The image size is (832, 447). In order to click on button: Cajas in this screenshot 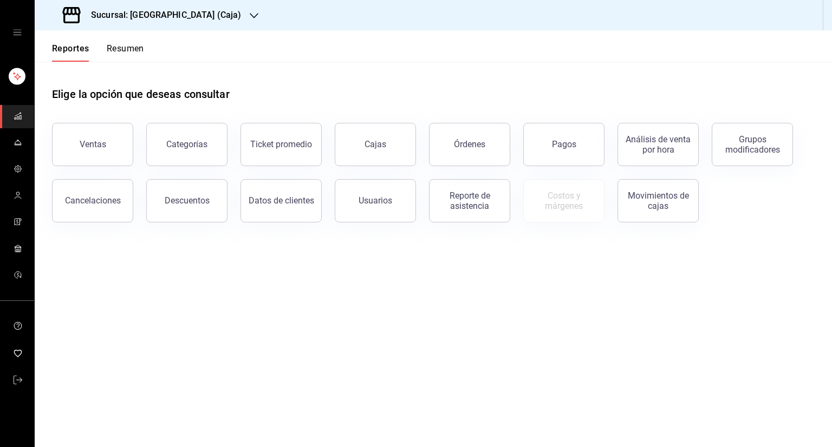, I will do `click(375, 145)`.